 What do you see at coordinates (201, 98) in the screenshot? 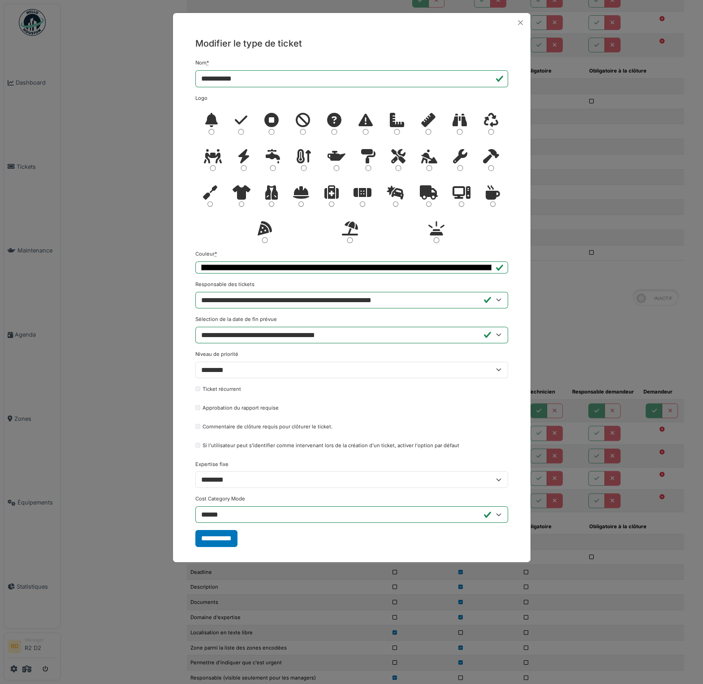
I see `label: Logo` at bounding box center [201, 98].